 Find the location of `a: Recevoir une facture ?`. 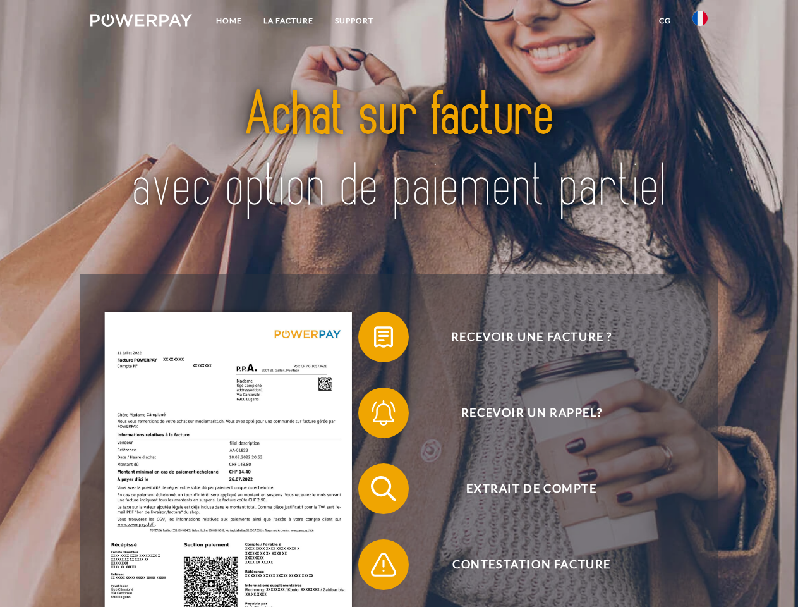

a: Recevoir une facture ? is located at coordinates (523, 337).